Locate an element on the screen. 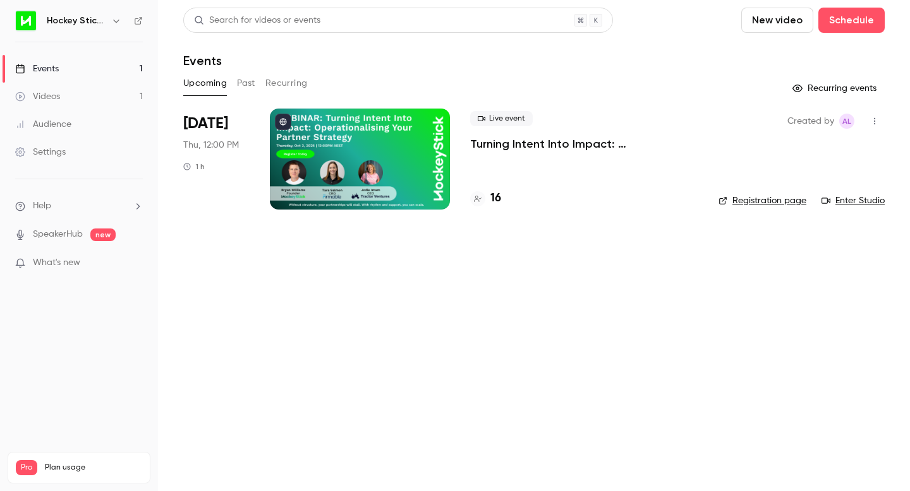 The height and width of the screenshot is (491, 910). div: Search for videos or events is located at coordinates (257, 20).